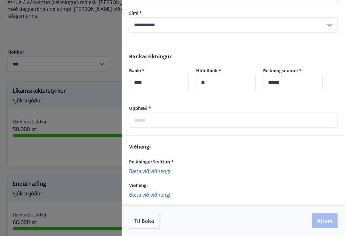 This screenshot has height=236, width=345. I want to click on button: Til baka, so click(144, 221).